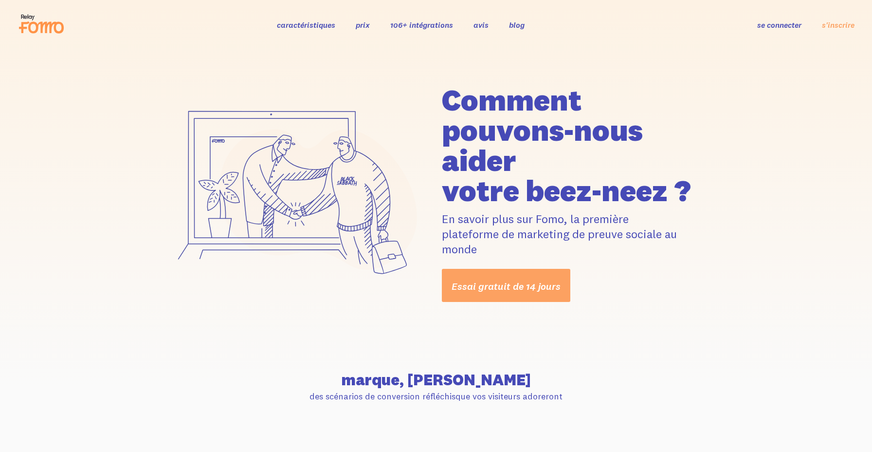  Describe the element at coordinates (567, 190) in the screenshot. I see `font: votre beez-neez ?` at that location.